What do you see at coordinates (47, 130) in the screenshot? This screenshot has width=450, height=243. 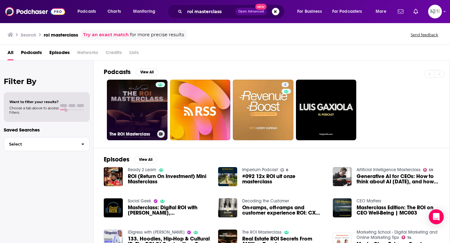 I see `p: Saved Searches` at bounding box center [47, 130].